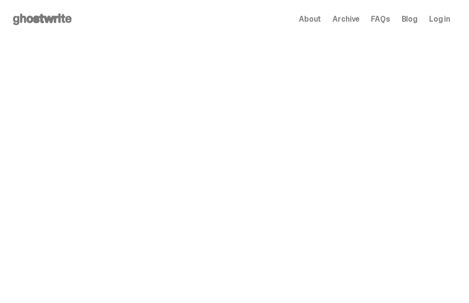  I want to click on a: About, so click(310, 19).